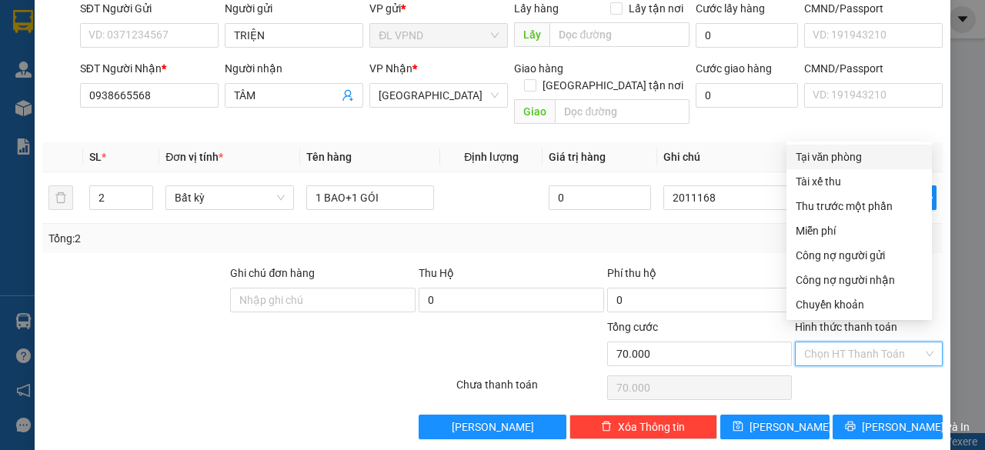 The width and height of the screenshot is (985, 450). What do you see at coordinates (491, 157) in the screenshot?
I see `span: Định lượng` at bounding box center [491, 157].